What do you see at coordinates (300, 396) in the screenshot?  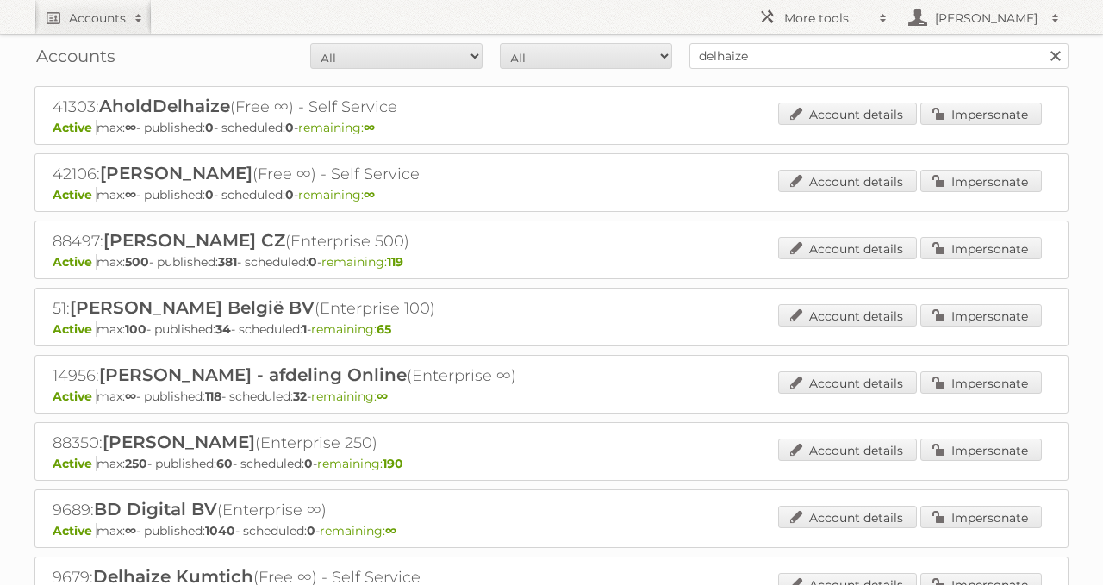 I see `strong: 32` at bounding box center [300, 396].